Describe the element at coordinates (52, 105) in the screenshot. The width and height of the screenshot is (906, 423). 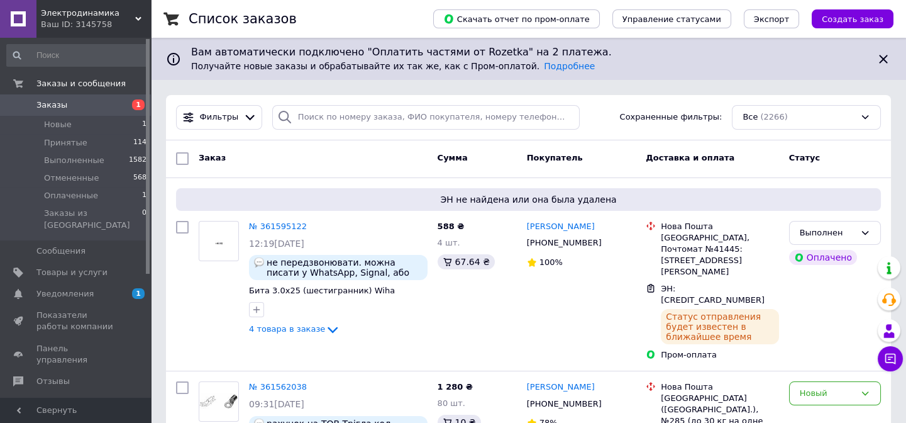
I see `span: Заказы` at that location.